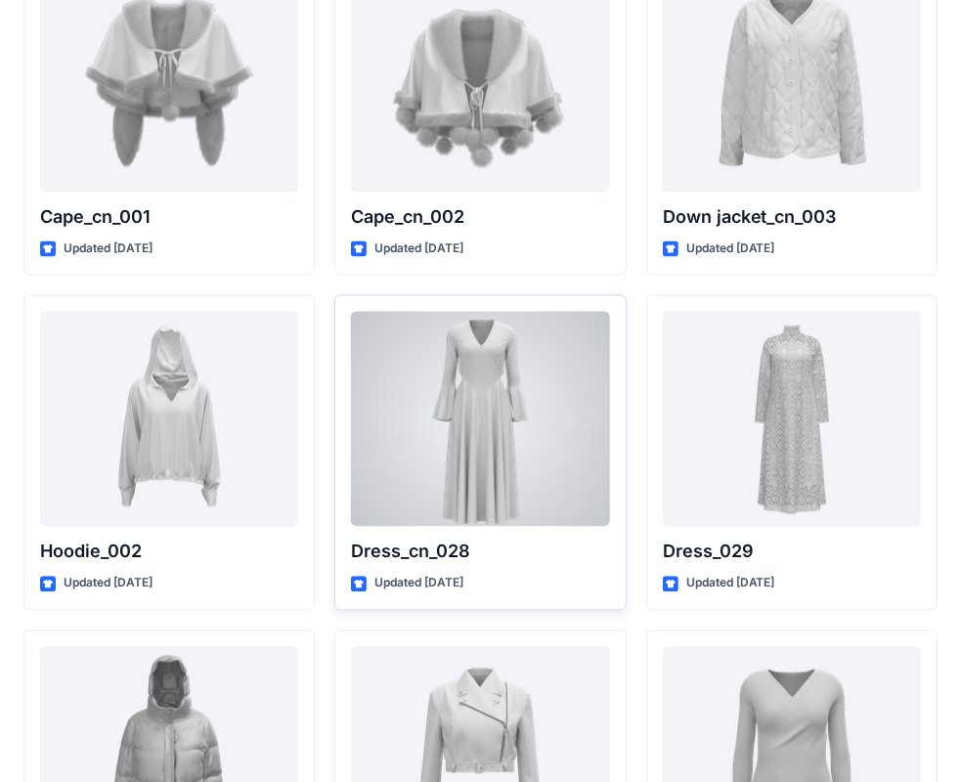 The image size is (961, 782). What do you see at coordinates (169, 217) in the screenshot?
I see `p: Cape_cn_001` at bounding box center [169, 217].